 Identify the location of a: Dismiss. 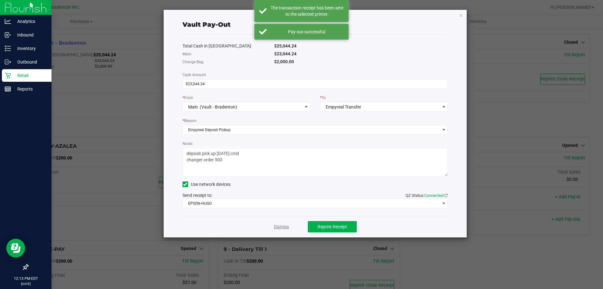
(282, 227).